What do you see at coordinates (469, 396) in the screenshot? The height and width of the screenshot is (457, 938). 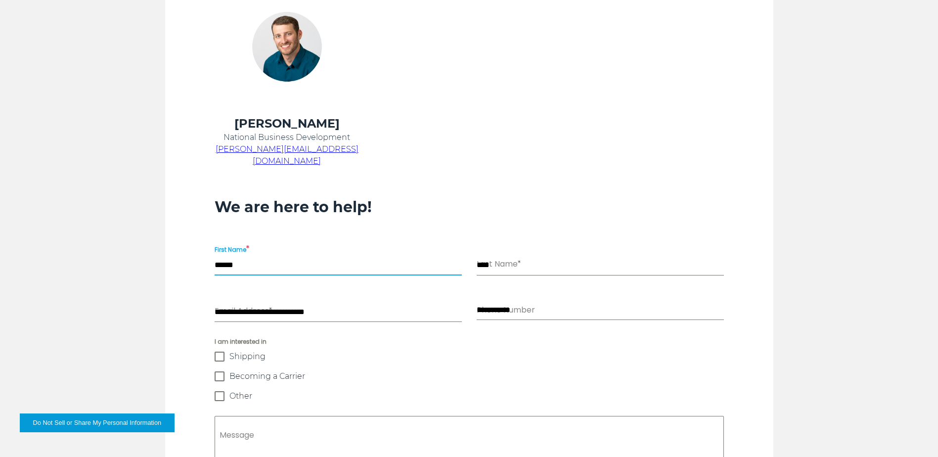 I see `label: Other` at bounding box center [469, 396].